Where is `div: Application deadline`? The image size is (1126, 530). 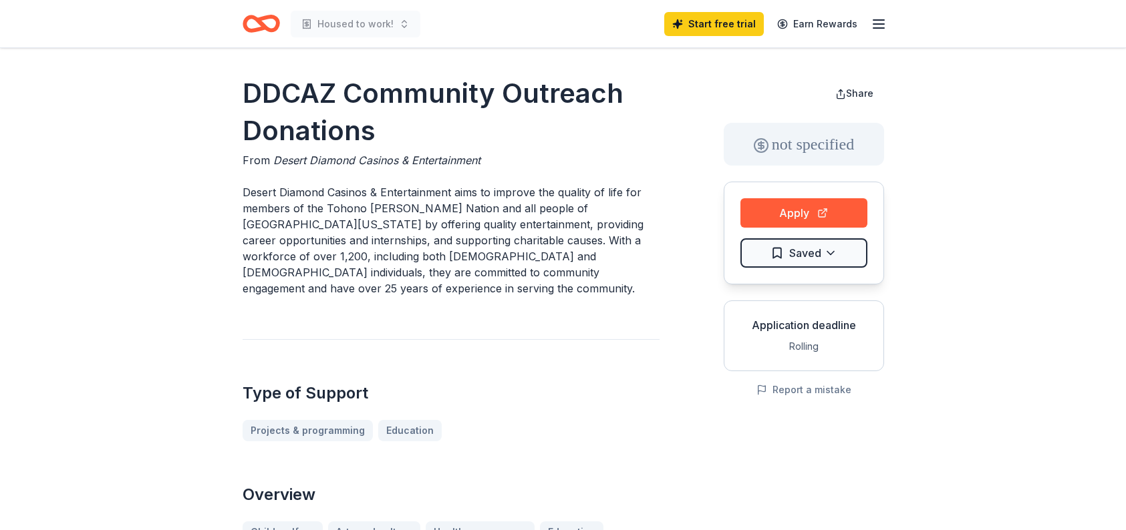 div: Application deadline is located at coordinates (804, 325).